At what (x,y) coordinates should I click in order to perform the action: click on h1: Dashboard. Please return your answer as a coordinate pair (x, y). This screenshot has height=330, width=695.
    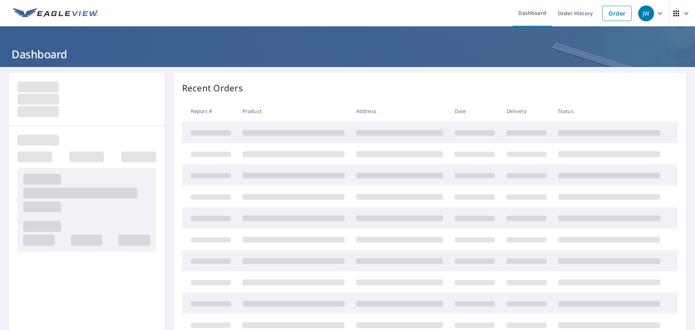
    Looking at the image, I should click on (348, 54).